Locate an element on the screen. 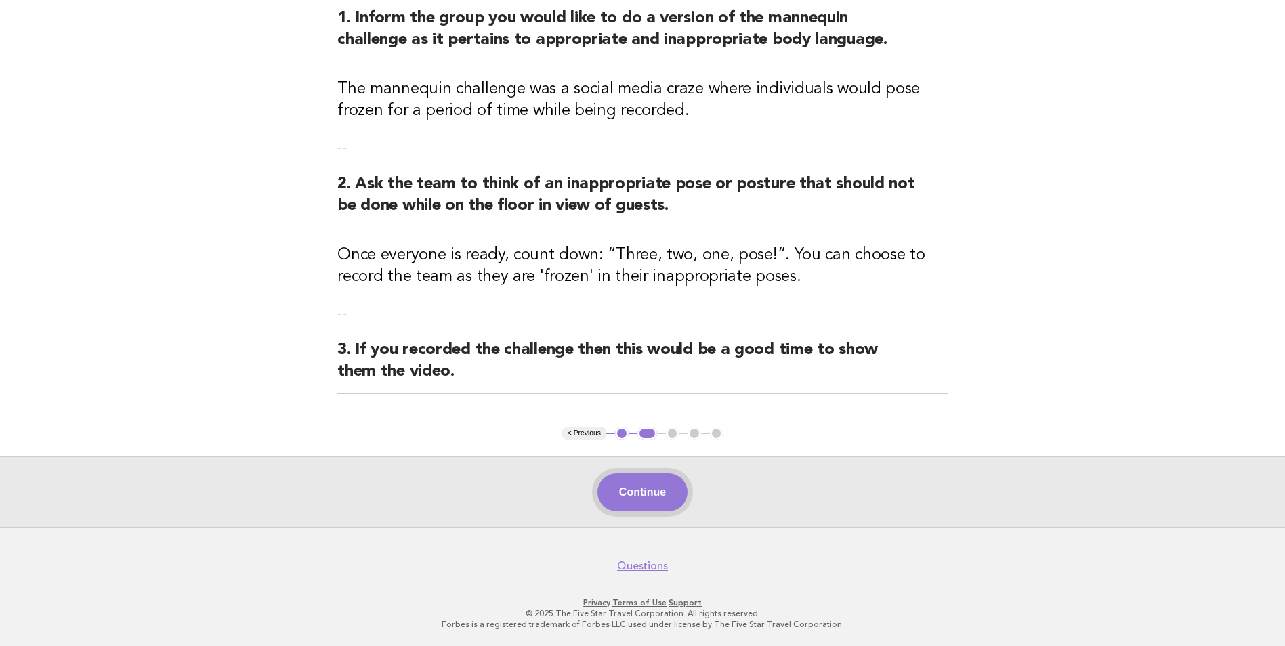 This screenshot has height=646, width=1285. a: Terms of Use is located at coordinates (639, 603).